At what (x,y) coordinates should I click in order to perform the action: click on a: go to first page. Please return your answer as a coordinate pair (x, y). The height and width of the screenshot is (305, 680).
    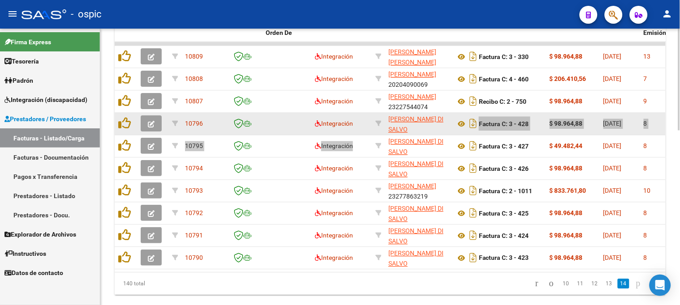
    Looking at the image, I should click on (536, 284).